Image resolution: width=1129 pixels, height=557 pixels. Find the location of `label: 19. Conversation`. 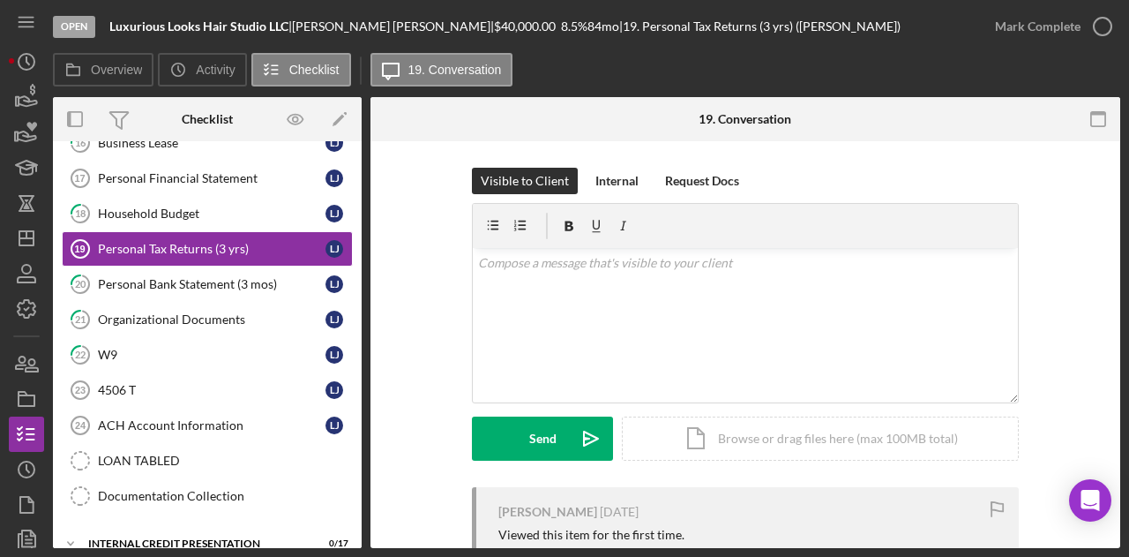

label: 19. Conversation is located at coordinates (455, 70).